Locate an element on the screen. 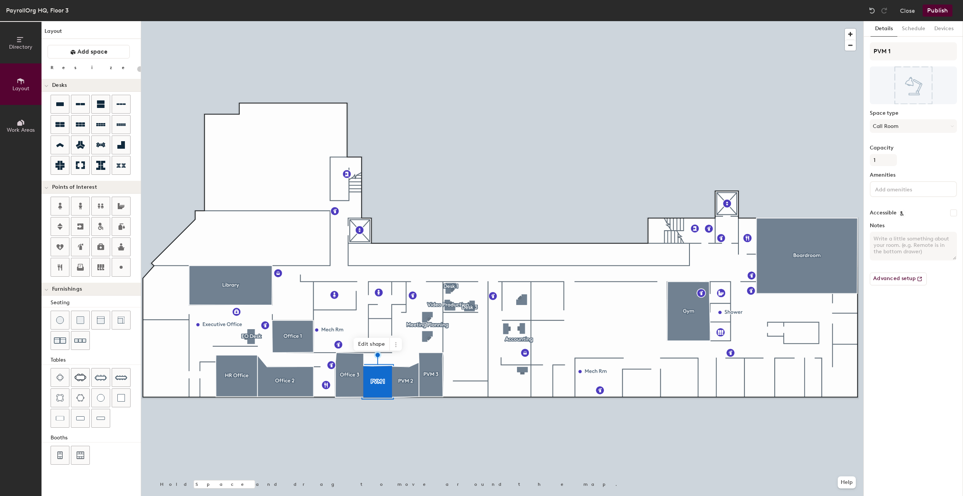 This screenshot has height=496, width=963. img: Table (1x2) is located at coordinates (60, 418).